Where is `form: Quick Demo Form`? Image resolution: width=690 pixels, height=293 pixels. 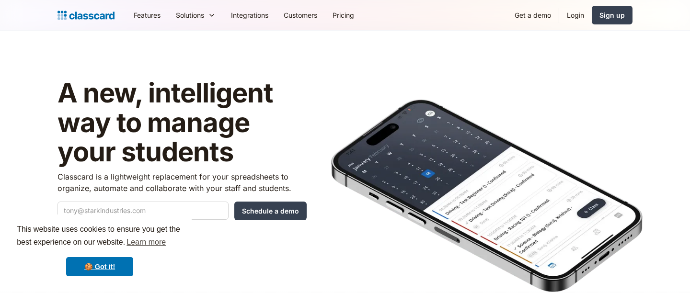 form: Quick Demo Form is located at coordinates (182, 211).